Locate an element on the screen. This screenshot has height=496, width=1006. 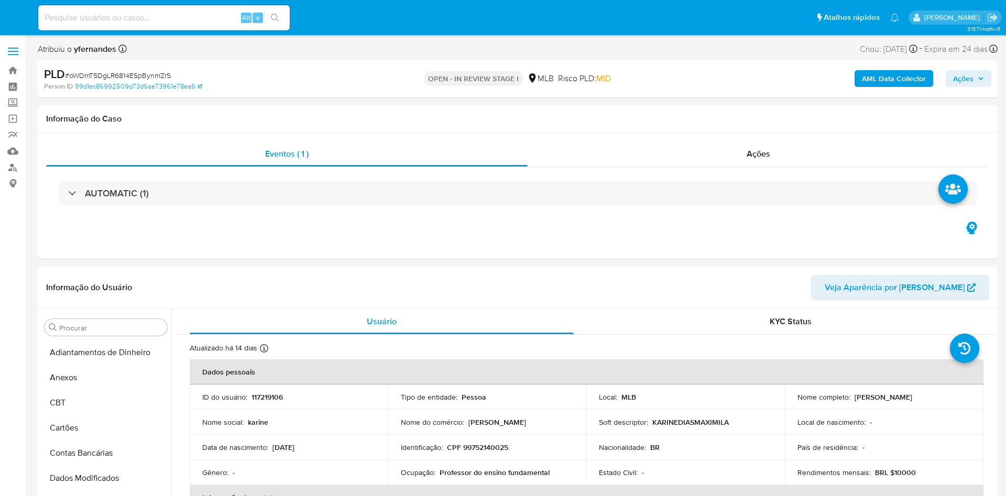
p: Nome do comércio : is located at coordinates (432, 422).